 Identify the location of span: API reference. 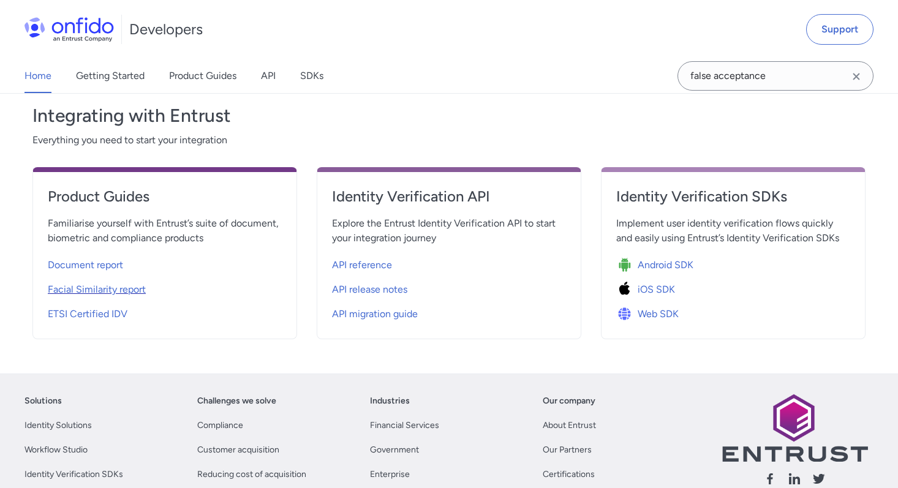
(362, 265).